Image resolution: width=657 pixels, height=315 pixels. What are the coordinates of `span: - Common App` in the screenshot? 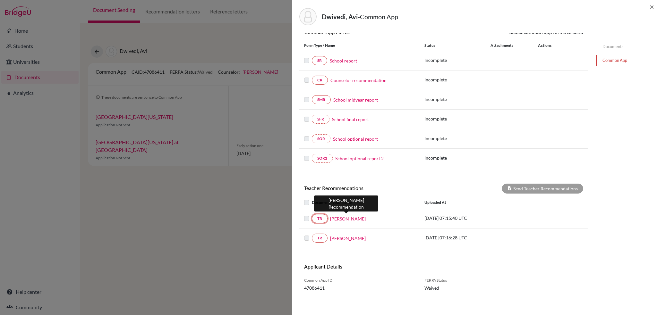 It's located at (378, 17).